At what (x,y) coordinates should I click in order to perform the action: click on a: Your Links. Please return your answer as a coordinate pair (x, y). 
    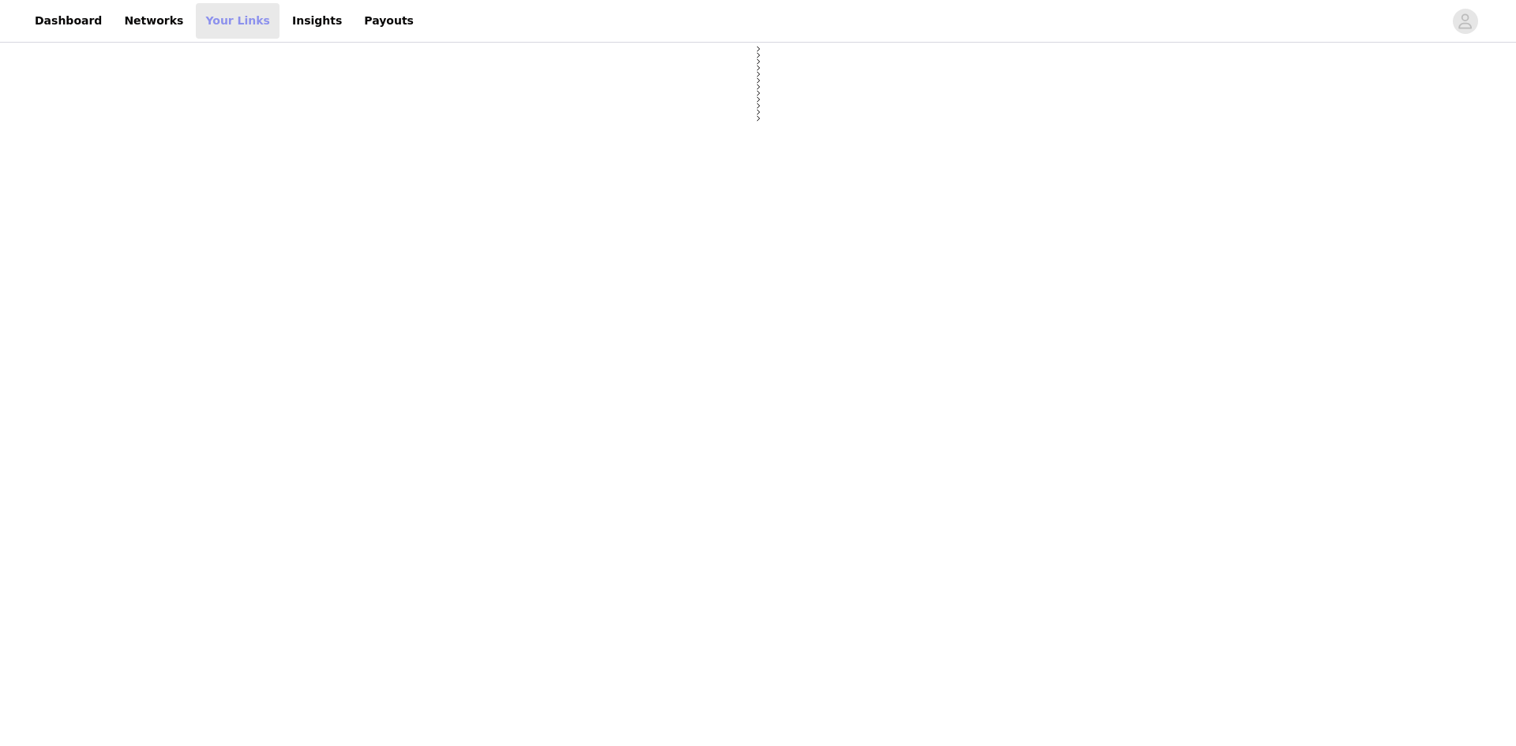
    Looking at the image, I should click on (238, 21).